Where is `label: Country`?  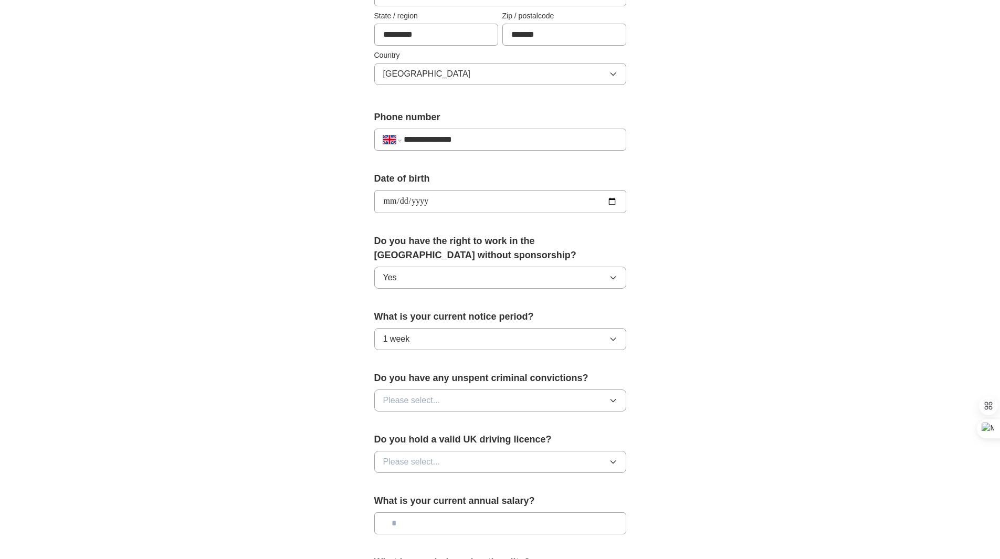
label: Country is located at coordinates (500, 55).